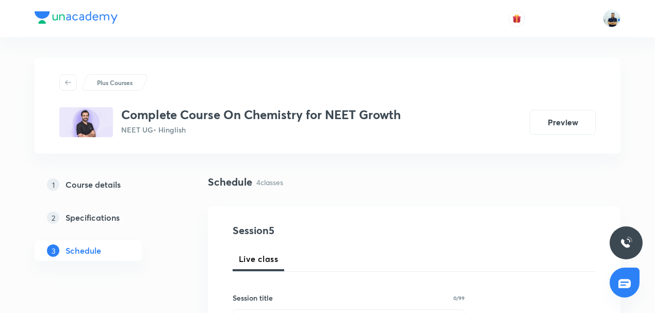  Describe the element at coordinates (230, 182) in the screenshot. I see `h4: Schedule` at that location.